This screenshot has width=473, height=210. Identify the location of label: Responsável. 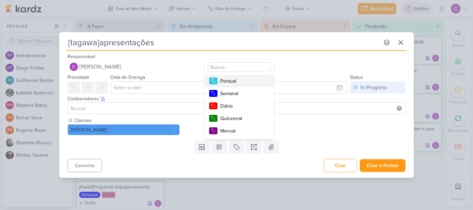
(81, 56).